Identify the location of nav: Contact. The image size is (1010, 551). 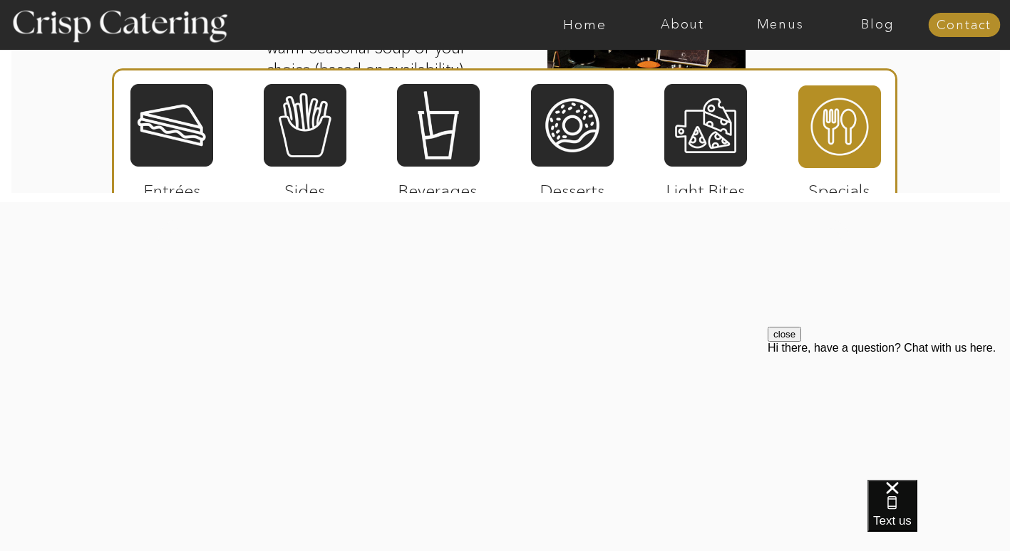
(963, 26).